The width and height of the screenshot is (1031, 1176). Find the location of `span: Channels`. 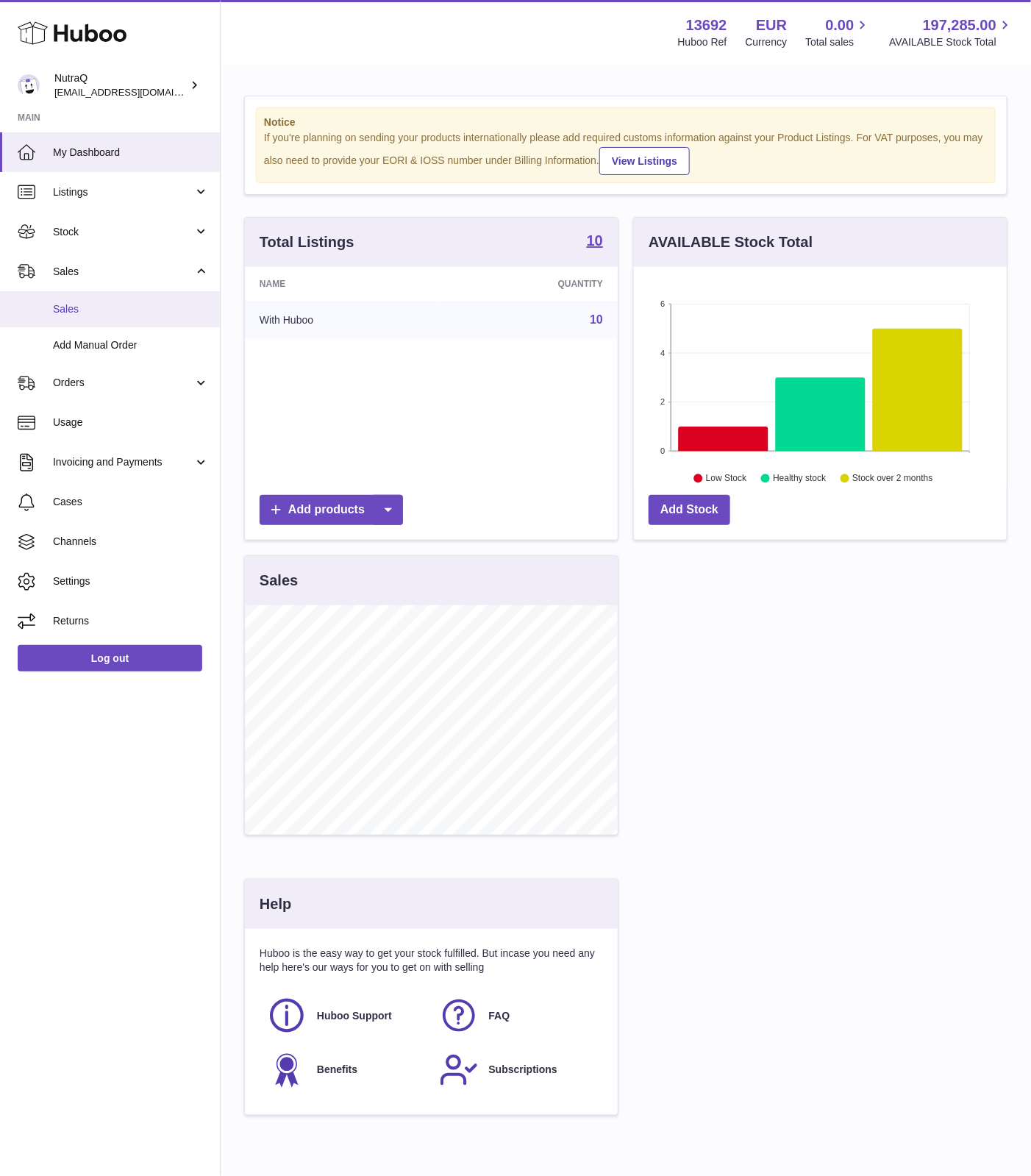

span: Channels is located at coordinates (131, 541).